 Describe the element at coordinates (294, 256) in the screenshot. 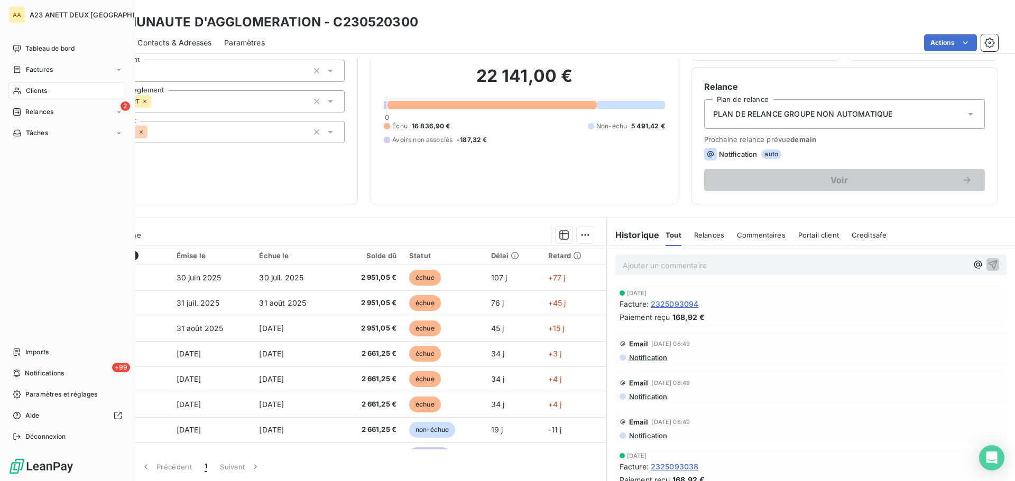

I see `div: Échue le` at that location.